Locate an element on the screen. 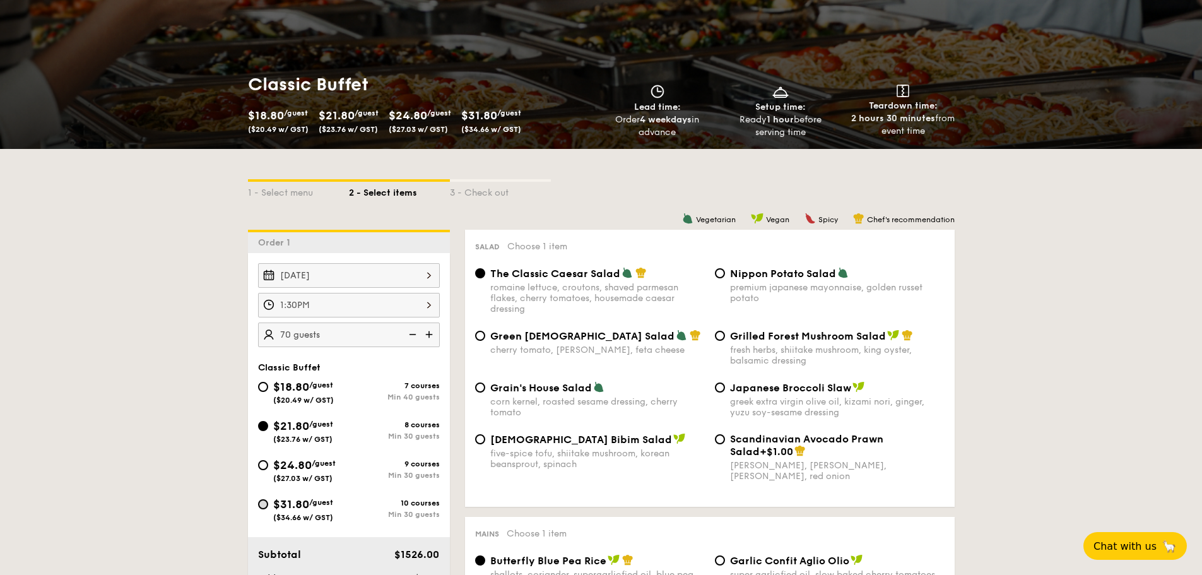  span: Butterfly Blue Pea Rice is located at coordinates (548, 560).